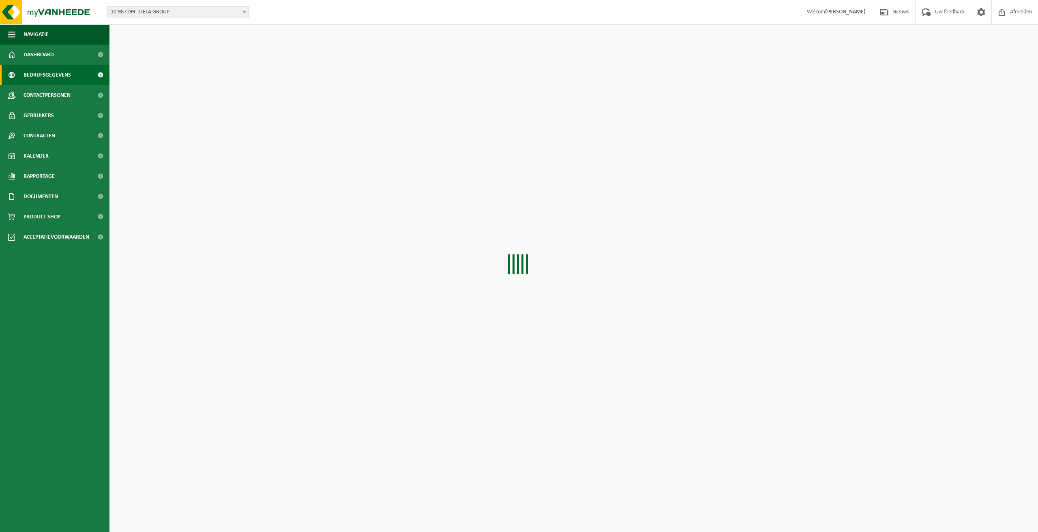 This screenshot has width=1038, height=532. Describe the element at coordinates (39, 136) in the screenshot. I see `span: Contracten` at that location.